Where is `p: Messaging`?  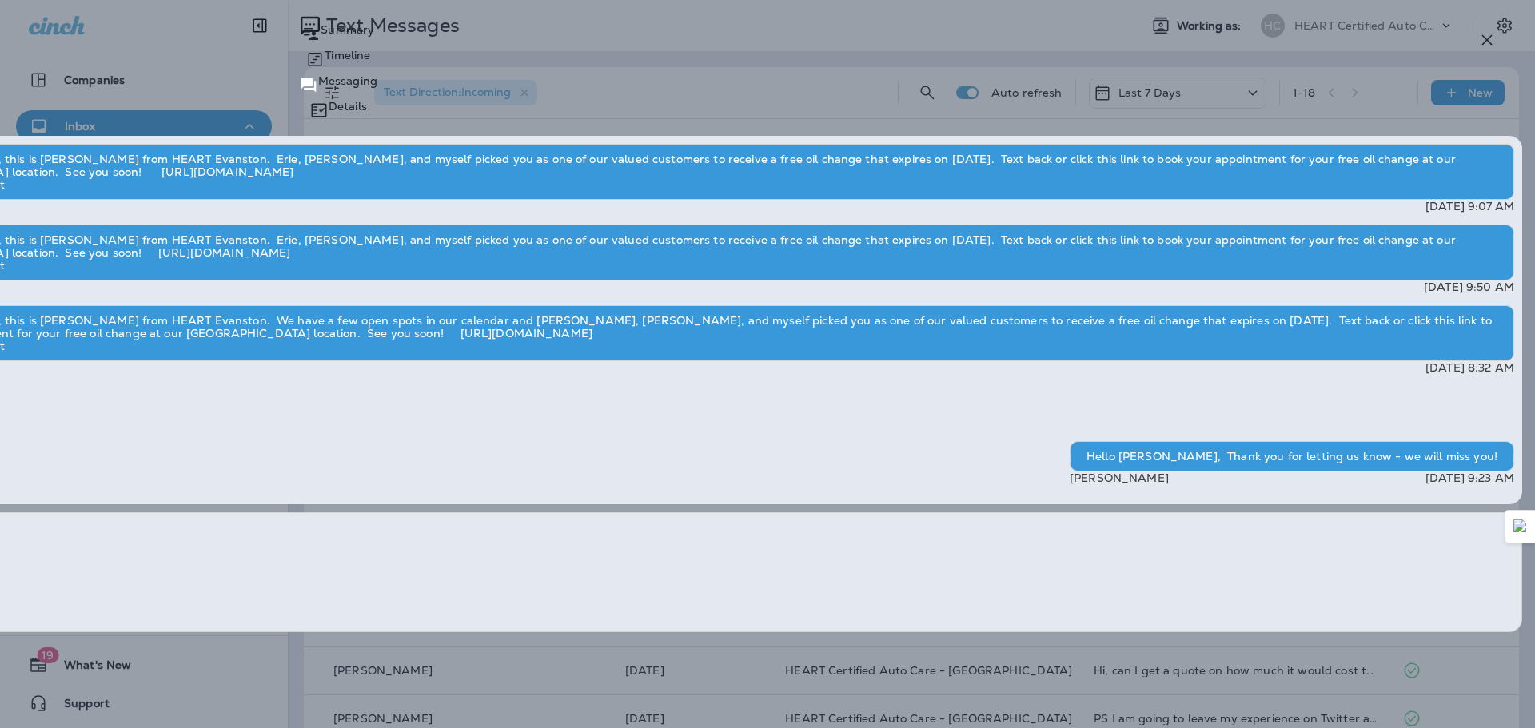
p: Messaging is located at coordinates (348, 81).